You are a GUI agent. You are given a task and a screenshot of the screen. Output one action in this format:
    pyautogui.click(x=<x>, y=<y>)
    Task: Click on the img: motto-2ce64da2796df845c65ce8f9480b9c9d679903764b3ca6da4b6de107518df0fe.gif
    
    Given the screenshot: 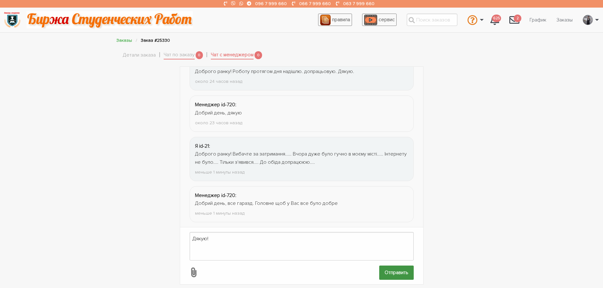 What is the action you would take?
    pyautogui.click(x=109, y=20)
    